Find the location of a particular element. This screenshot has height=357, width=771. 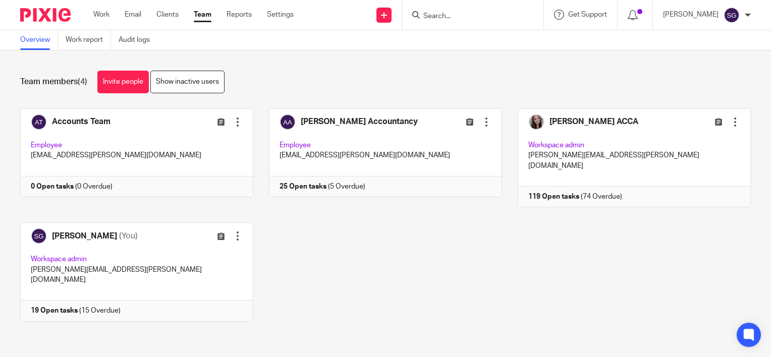

a: Work report is located at coordinates (88, 40).